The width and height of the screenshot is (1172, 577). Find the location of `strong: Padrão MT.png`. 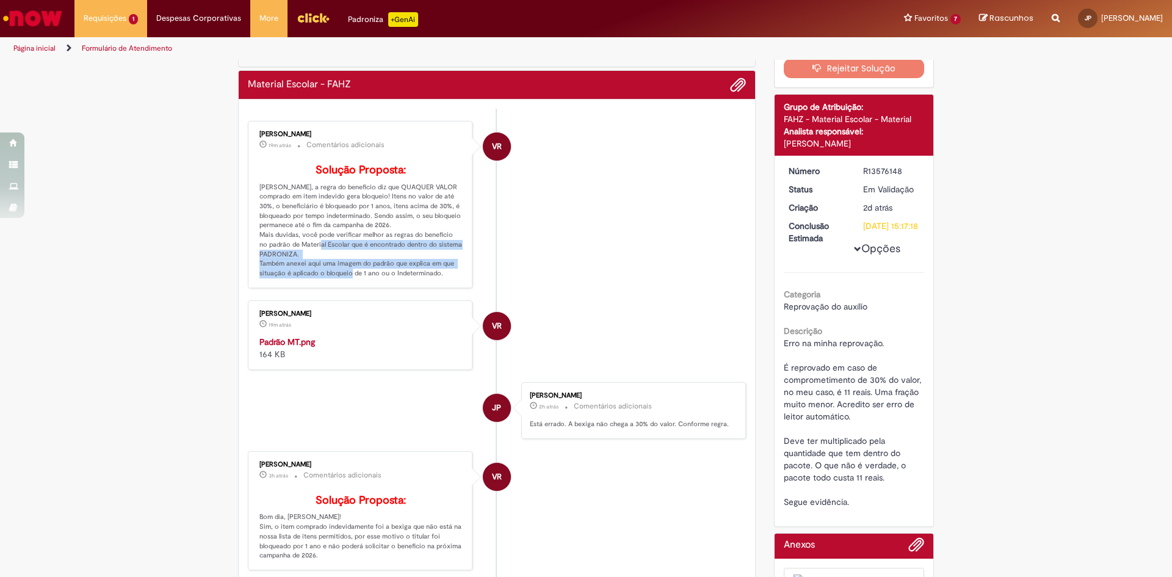

strong: Padrão MT.png is located at coordinates (287, 342).